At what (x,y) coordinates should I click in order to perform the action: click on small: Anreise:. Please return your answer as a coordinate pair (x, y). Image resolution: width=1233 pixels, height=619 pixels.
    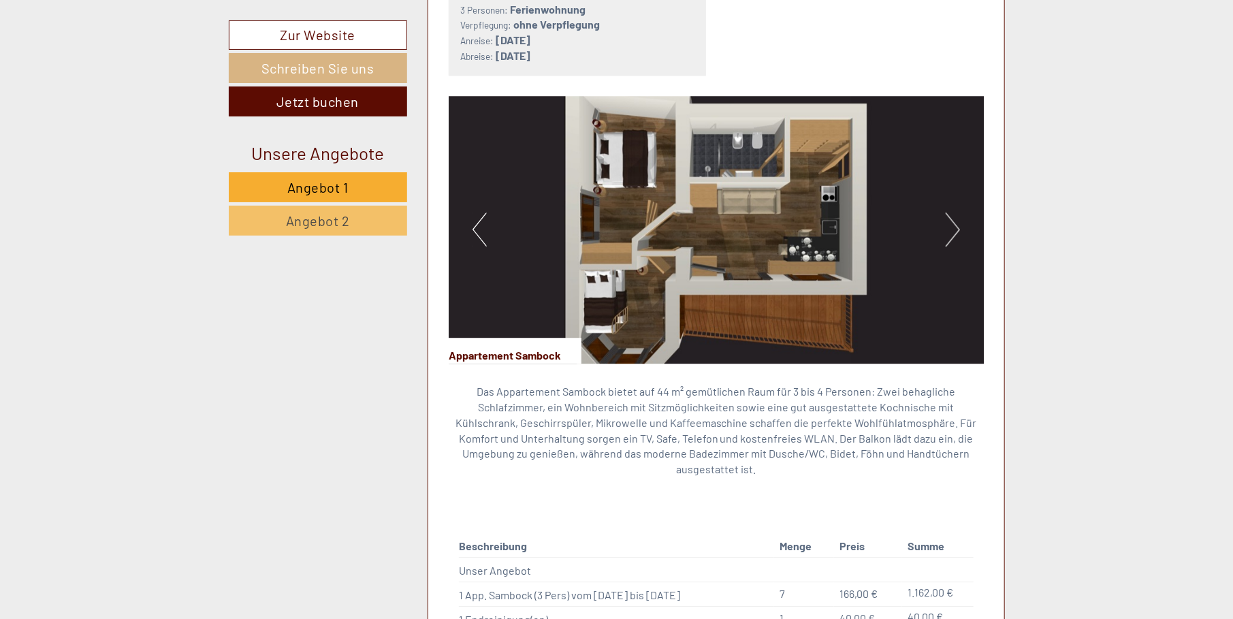
    Looking at the image, I should click on (476, 40).